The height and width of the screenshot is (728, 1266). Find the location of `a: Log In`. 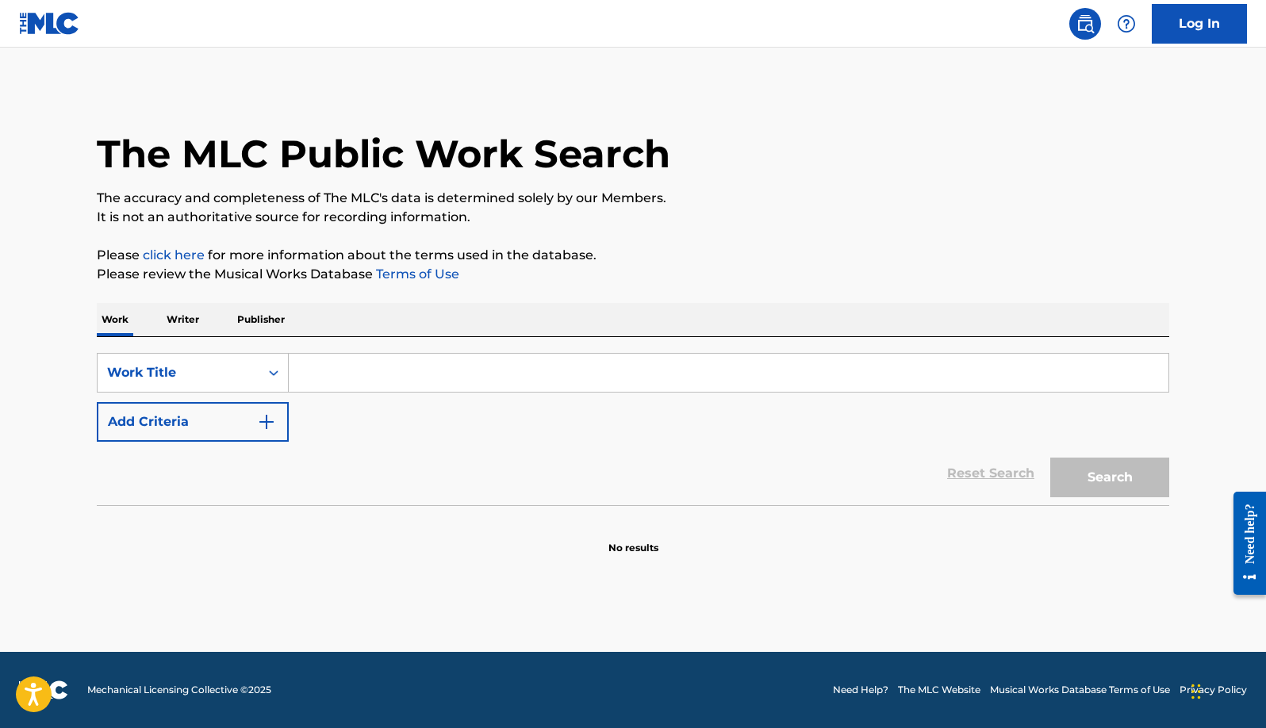

a: Log In is located at coordinates (1199, 24).